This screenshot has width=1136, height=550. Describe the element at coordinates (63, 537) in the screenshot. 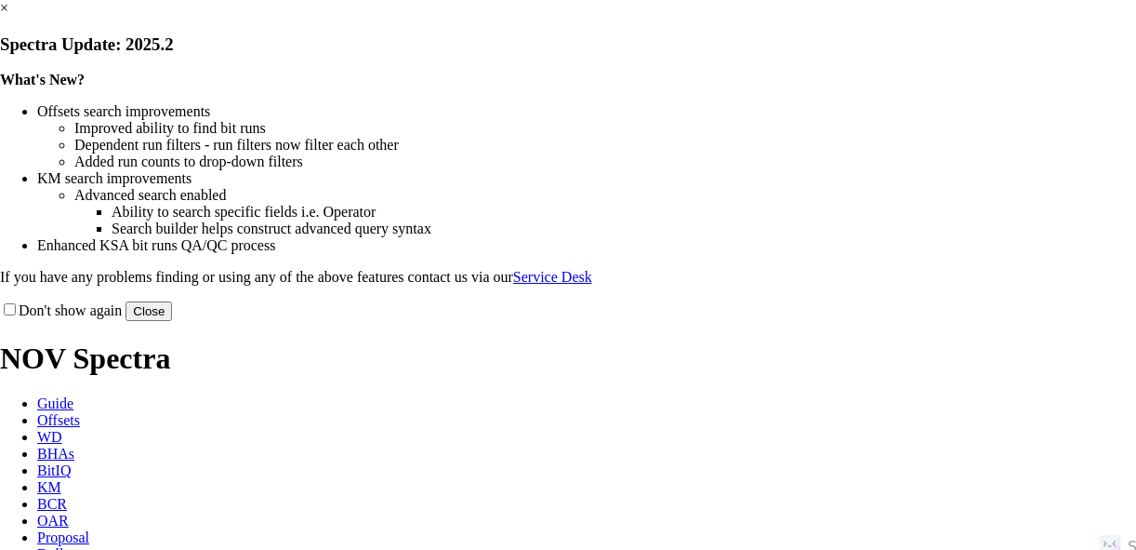

I see `span: Proposal` at that location.